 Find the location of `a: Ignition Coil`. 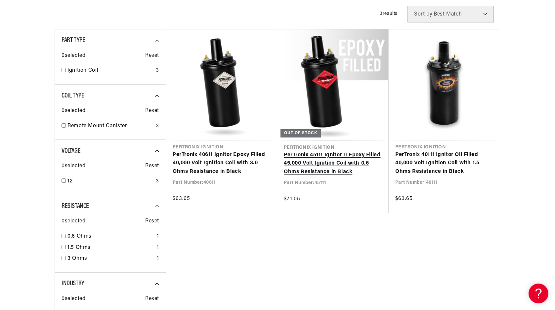

a: Ignition Coil is located at coordinates (110, 71).